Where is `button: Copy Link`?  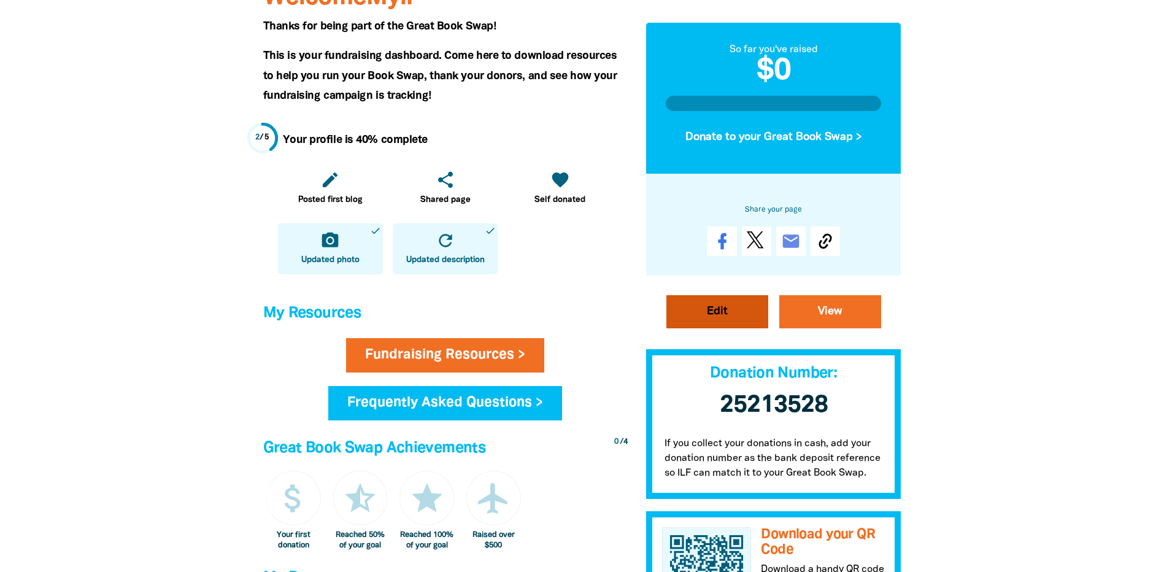
button: Copy Link is located at coordinates (825, 241).